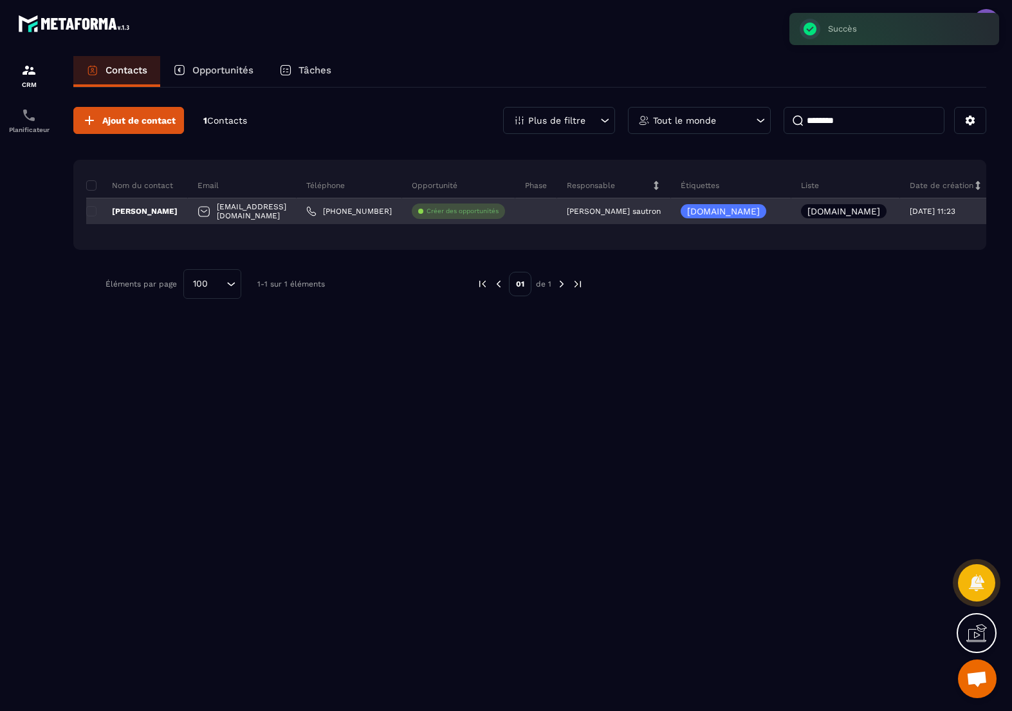 The width and height of the screenshot is (1012, 711). What do you see at coordinates (225, 120) in the screenshot?
I see `p: 1` at bounding box center [225, 120].